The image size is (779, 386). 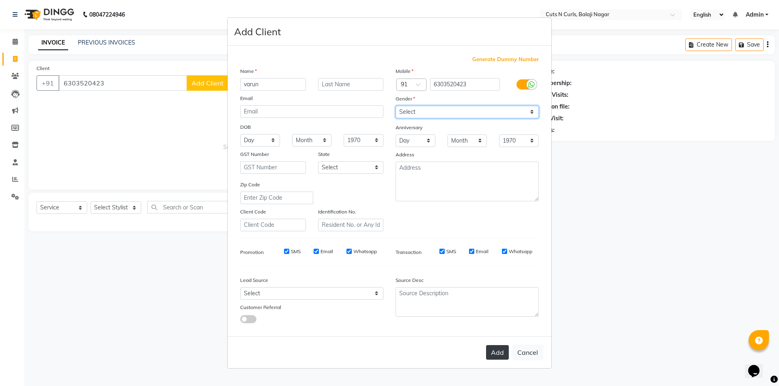 What do you see at coordinates (273, 225) in the screenshot?
I see `input: Client Code` at bounding box center [273, 225].